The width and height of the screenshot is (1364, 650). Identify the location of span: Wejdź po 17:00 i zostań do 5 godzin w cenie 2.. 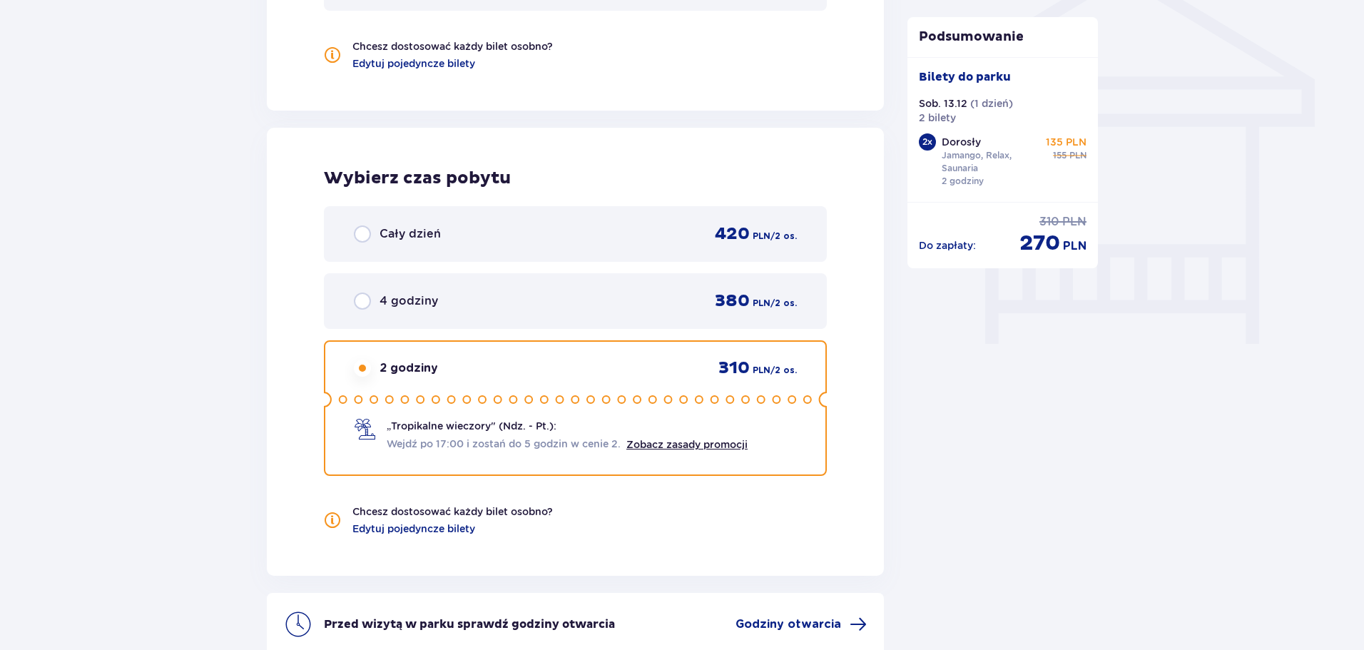
(504, 444).